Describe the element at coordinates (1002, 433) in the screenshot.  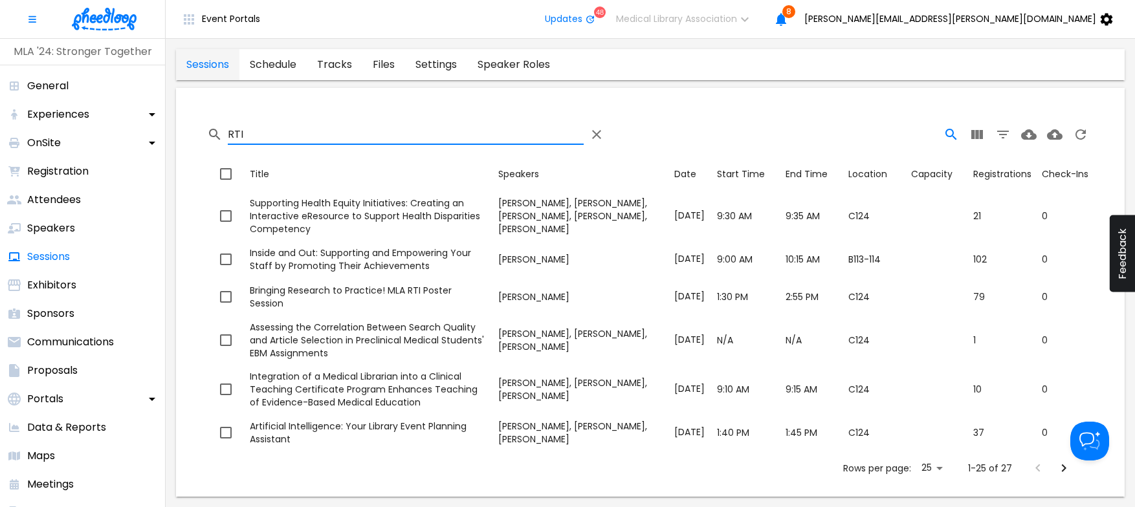
I see `div: 37` at that location.